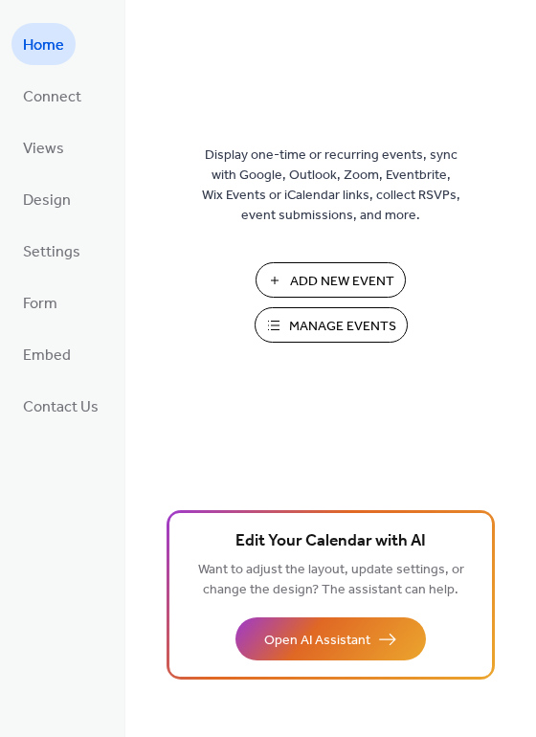  Describe the element at coordinates (47, 201) in the screenshot. I see `span: Design` at that location.